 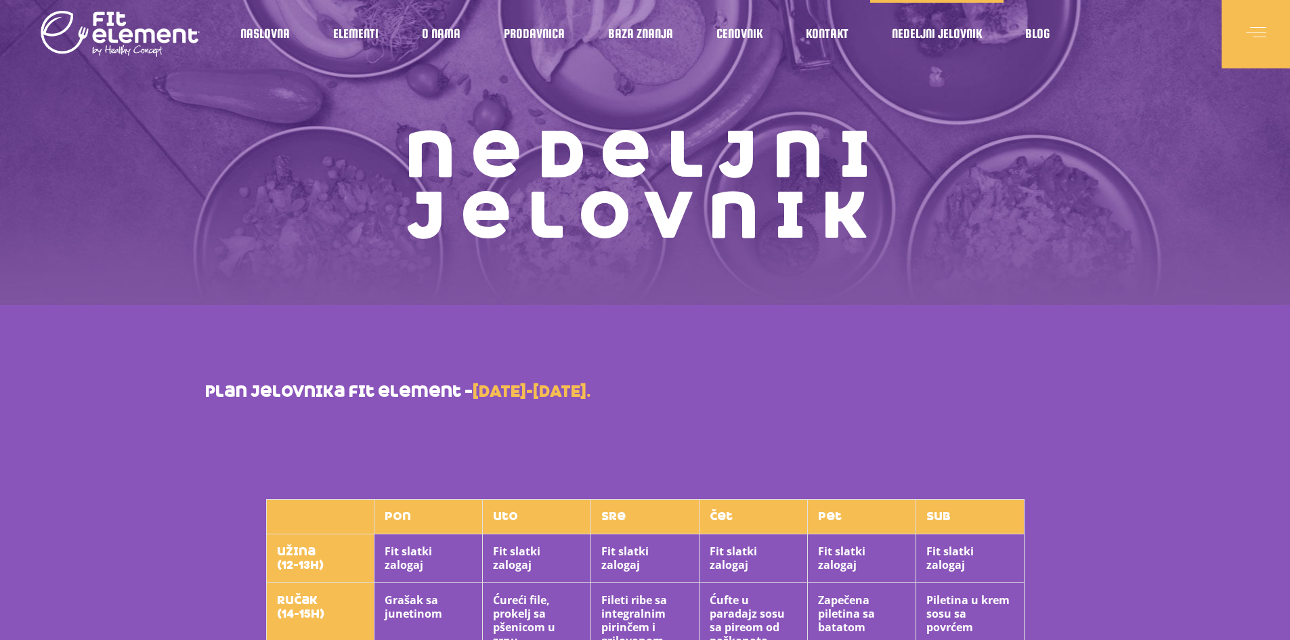 What do you see at coordinates (753, 517) in the screenshot?
I see `th: čet` at bounding box center [753, 517].